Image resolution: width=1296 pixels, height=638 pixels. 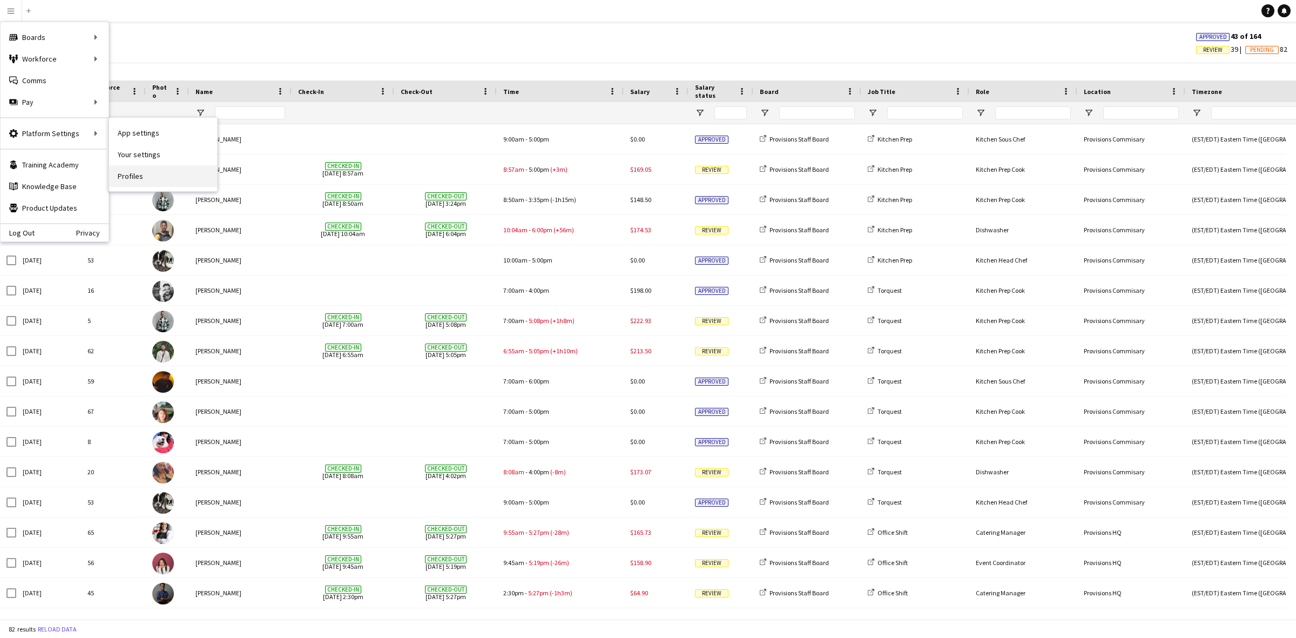 What do you see at coordinates (416, 91) in the screenshot?
I see `span: Check-Out` at bounding box center [416, 91].